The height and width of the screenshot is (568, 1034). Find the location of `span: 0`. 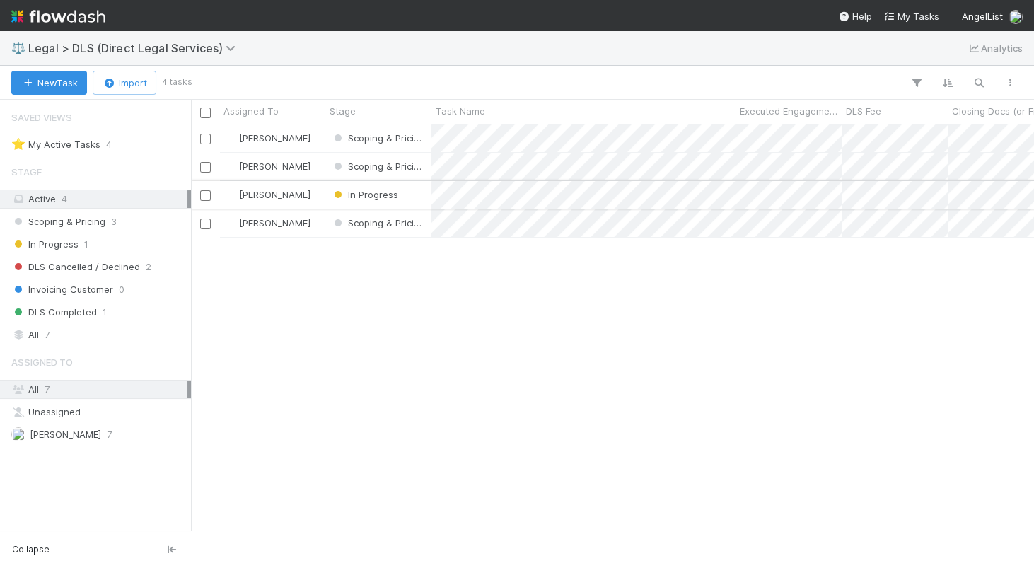

span: 0 is located at coordinates (122, 289).